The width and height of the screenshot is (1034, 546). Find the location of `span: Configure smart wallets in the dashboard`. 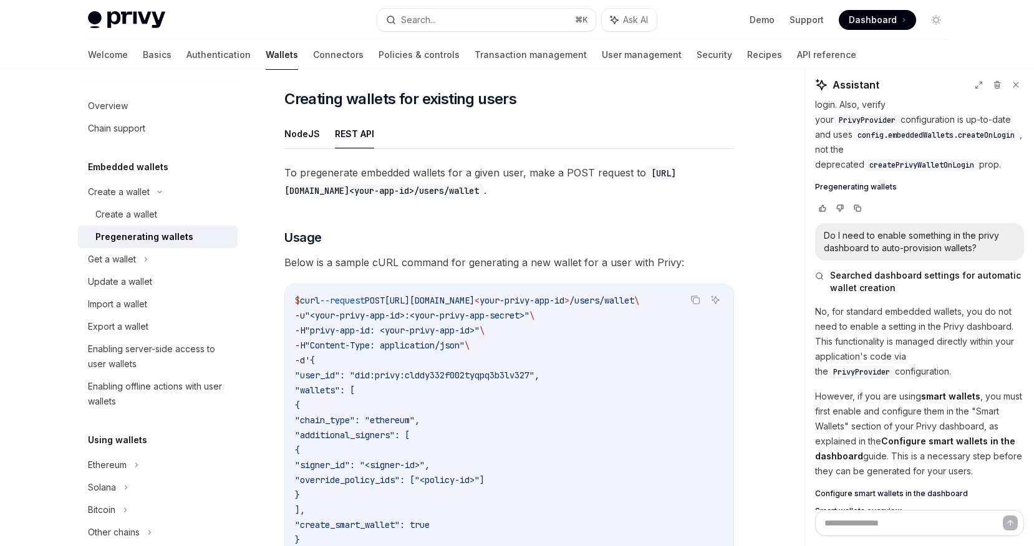

span: Configure smart wallets in the dashboard is located at coordinates (891, 494).